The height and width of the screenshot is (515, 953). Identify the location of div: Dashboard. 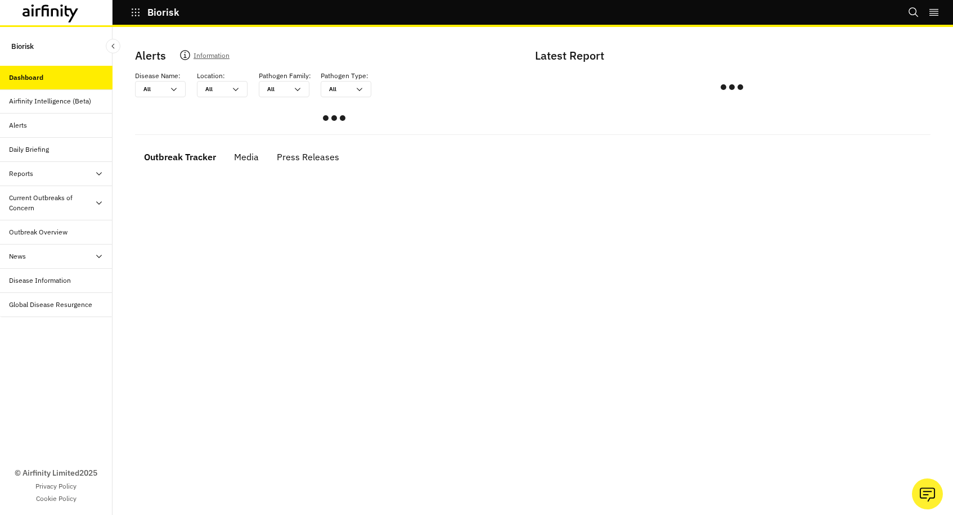
(26, 78).